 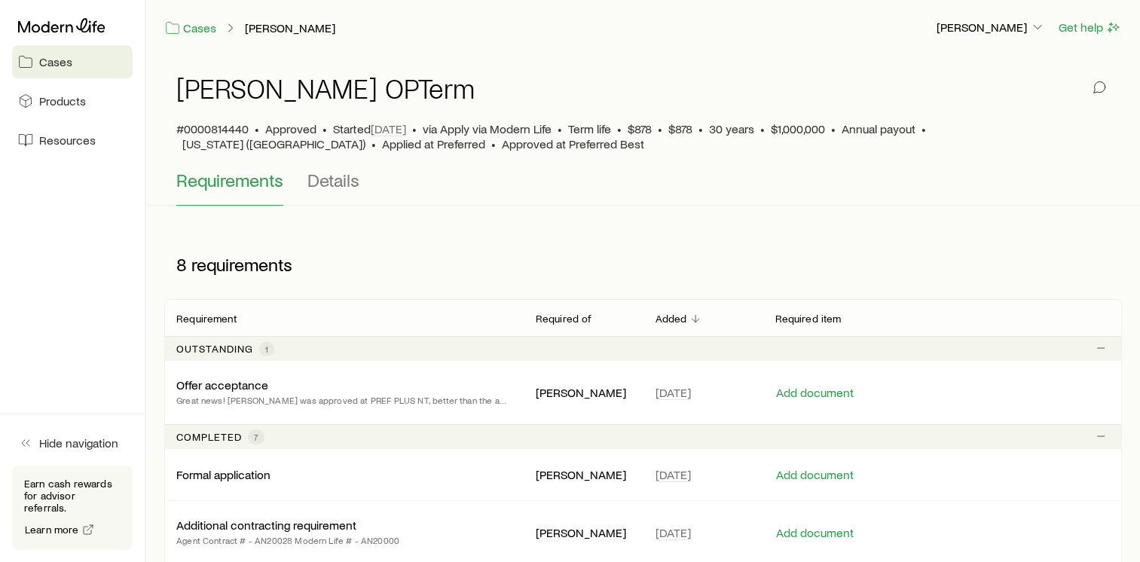 What do you see at coordinates (230, 180) in the screenshot?
I see `span: Requirements` at bounding box center [230, 180].